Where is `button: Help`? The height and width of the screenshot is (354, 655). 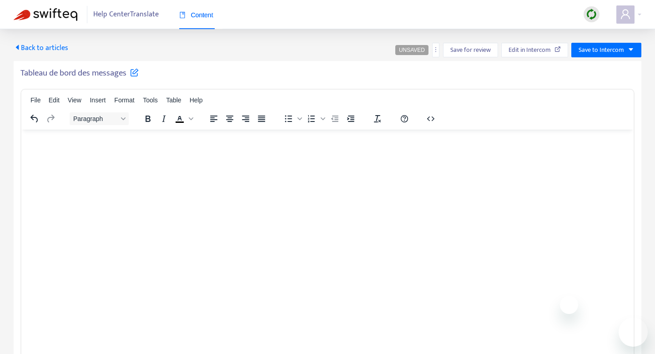
button: Help is located at coordinates (405, 119).